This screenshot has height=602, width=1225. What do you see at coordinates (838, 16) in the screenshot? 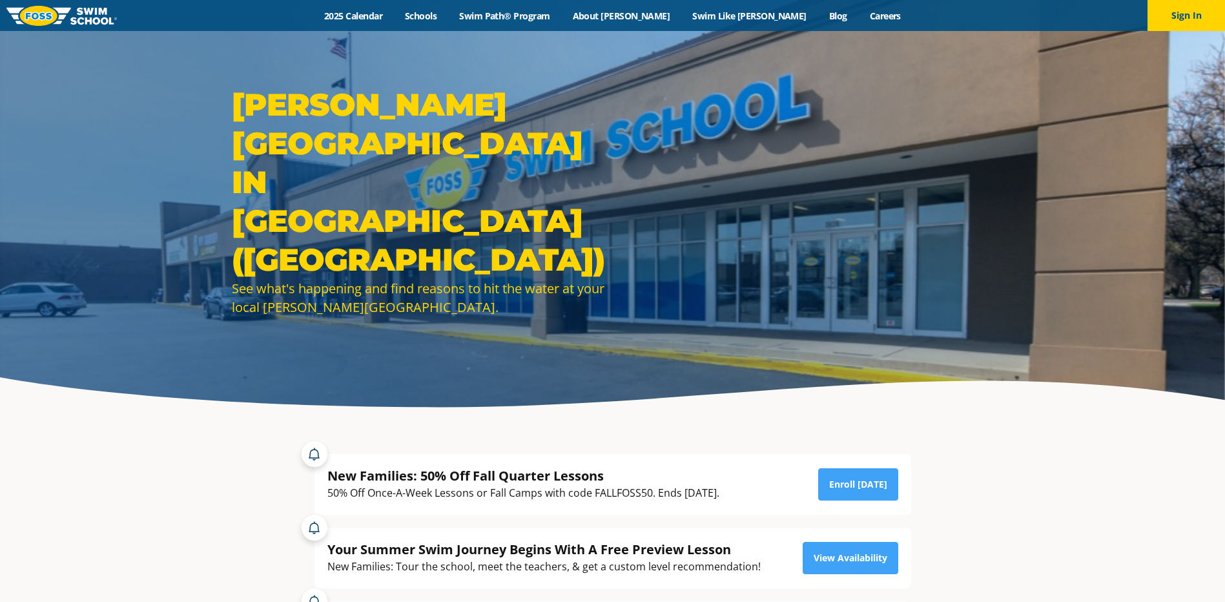
I see `a: Blog` at bounding box center [838, 16].